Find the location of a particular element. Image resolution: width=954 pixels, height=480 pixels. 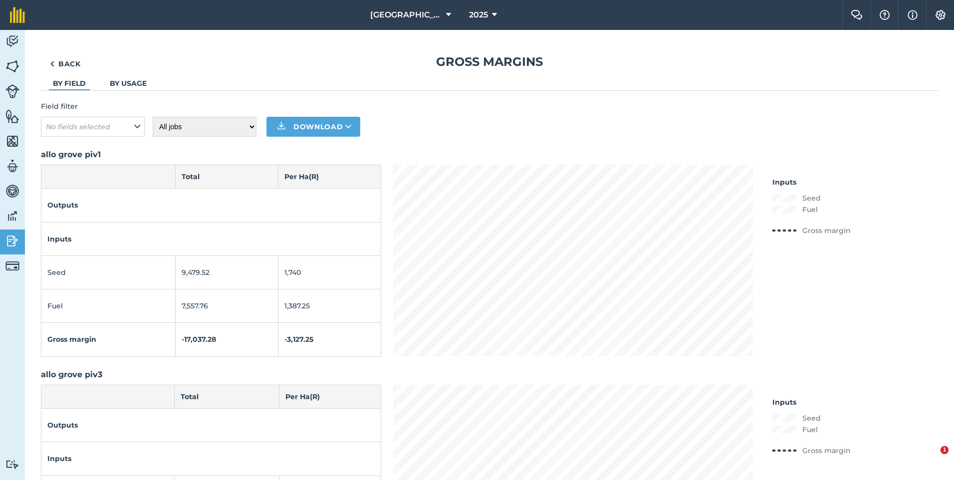

img: Two speech bubbles overlapping with the left bubble in the forefront is located at coordinates (857, 15).